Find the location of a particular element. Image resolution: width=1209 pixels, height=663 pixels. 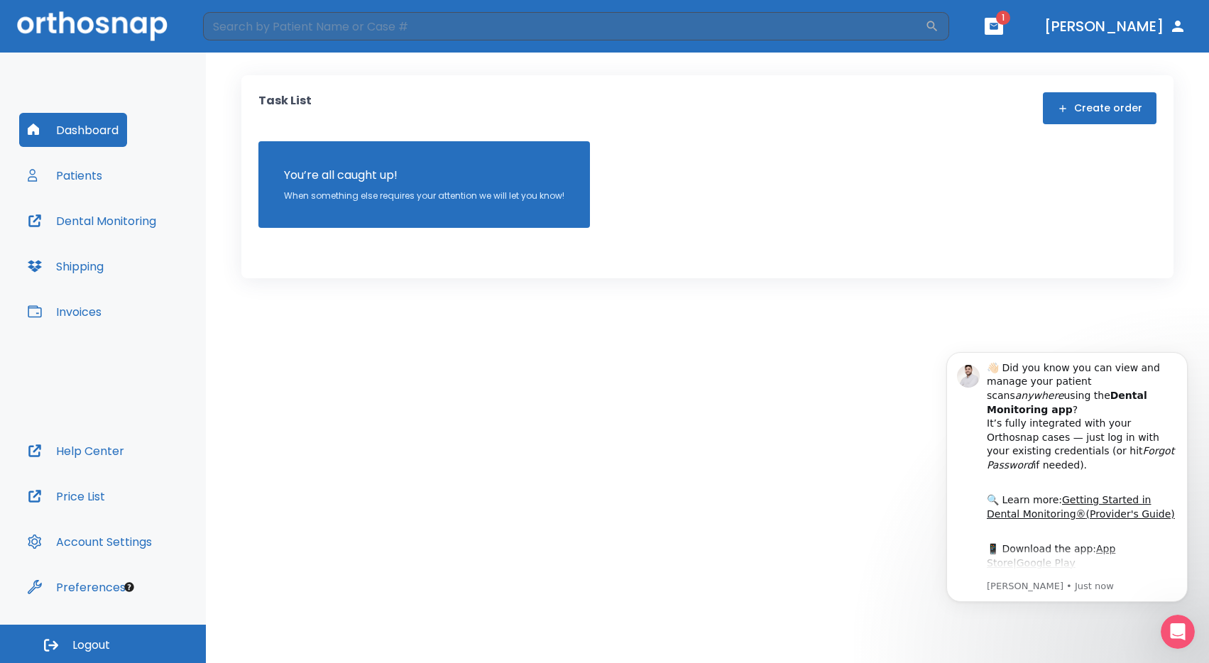

a: Preferences is located at coordinates (77, 587).